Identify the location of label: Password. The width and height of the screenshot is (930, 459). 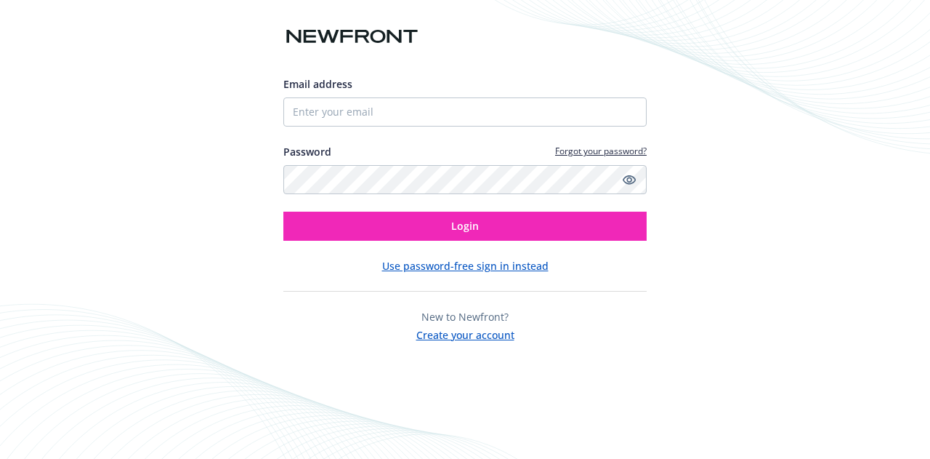
(307, 151).